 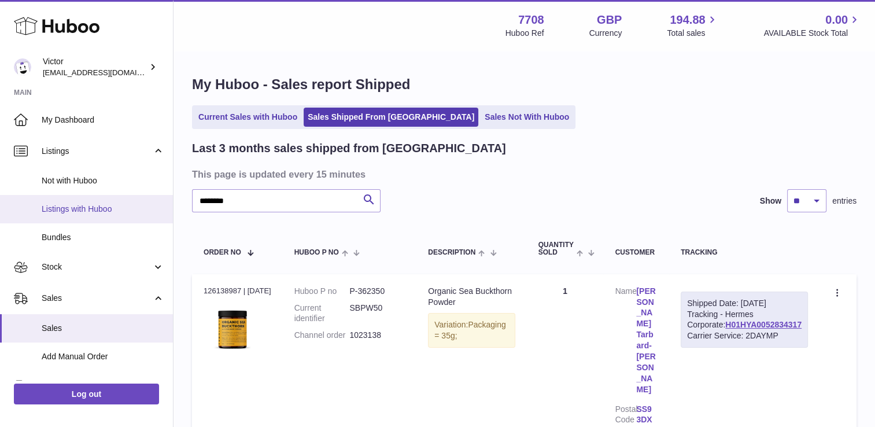 I want to click on strong: GBP, so click(x=609, y=20).